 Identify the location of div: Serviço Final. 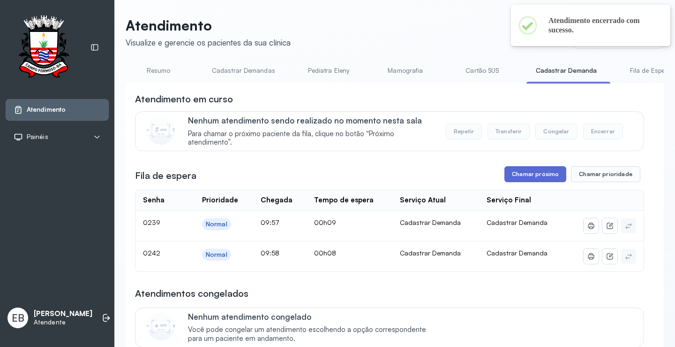
(509, 200).